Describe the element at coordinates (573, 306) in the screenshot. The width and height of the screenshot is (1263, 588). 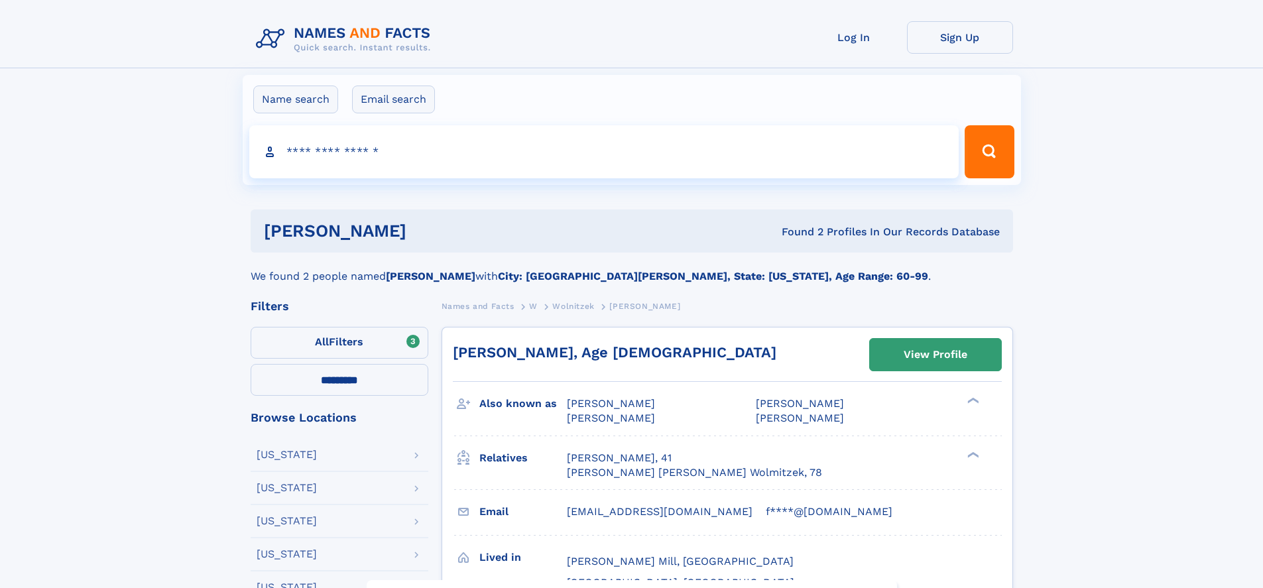
I see `span: Wolnitzek` at that location.